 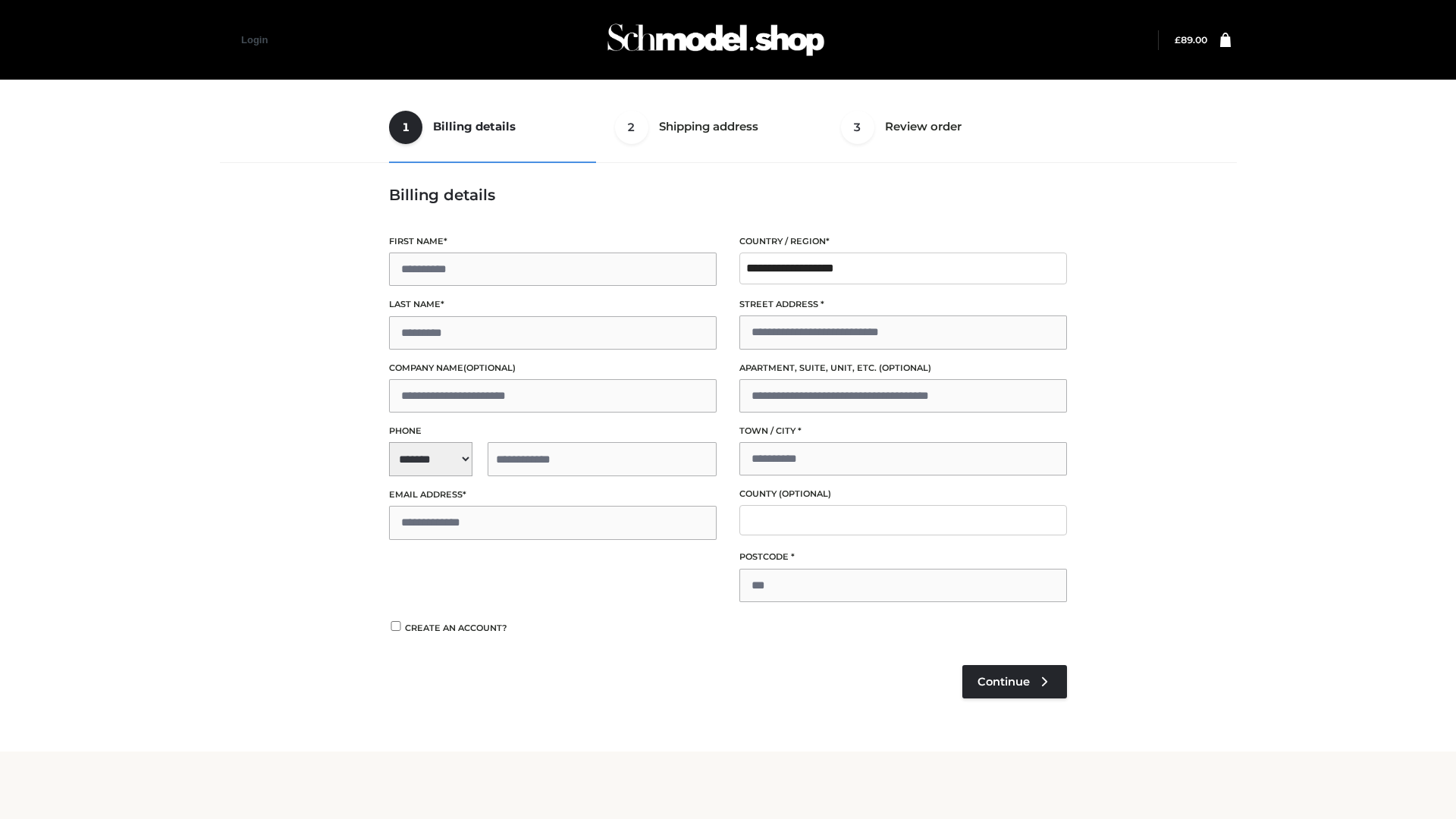 I want to click on label: Company name, so click(x=553, y=368).